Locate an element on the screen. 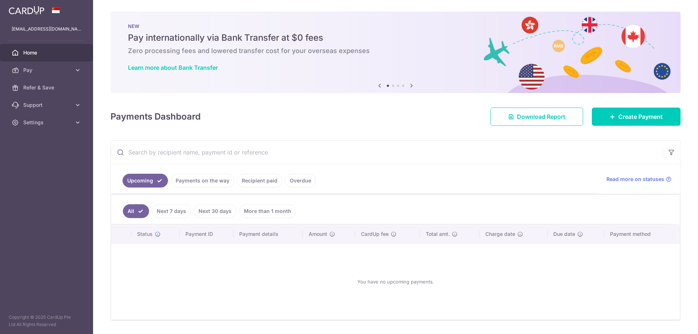 This screenshot has height=334, width=698. span: Charge date is located at coordinates (500, 234).